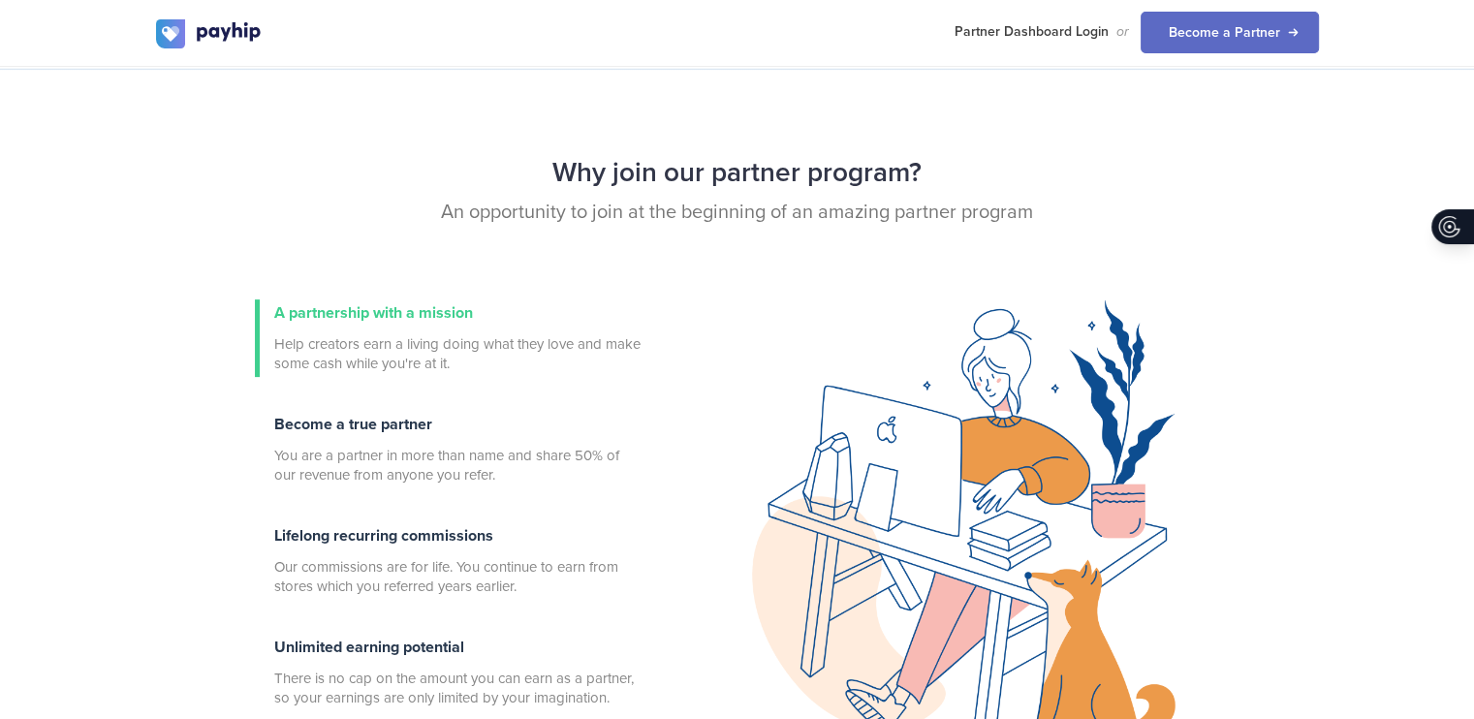 The width and height of the screenshot is (1474, 719). What do you see at coordinates (737, 212) in the screenshot?
I see `p: An opportunity to join at the beginning of an amazing partner program` at bounding box center [737, 212].